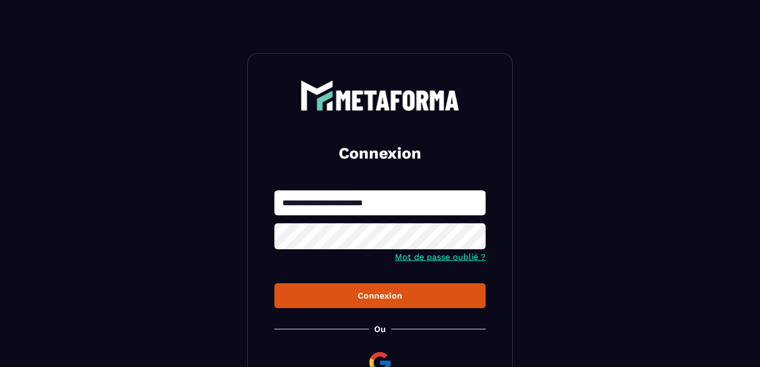 This screenshot has height=367, width=760. Describe the element at coordinates (380, 296) in the screenshot. I see `div: Connexion` at that location.